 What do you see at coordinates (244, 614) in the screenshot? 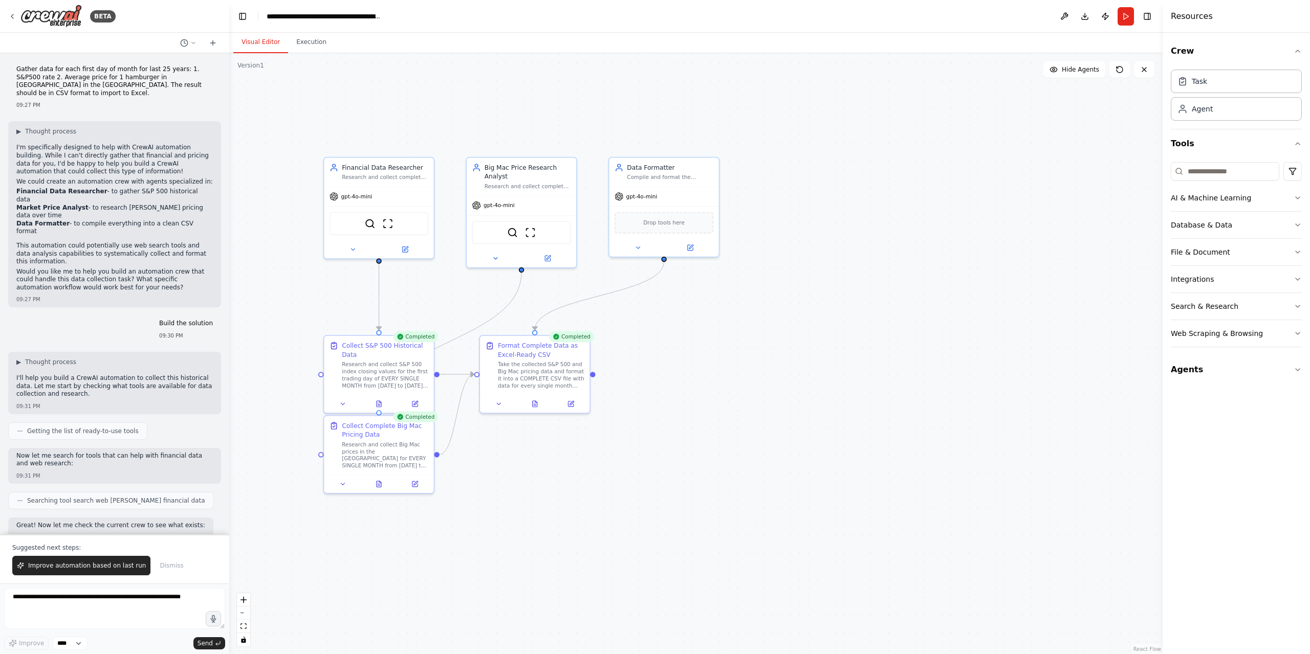
I see `button: zoom out` at bounding box center [244, 614].